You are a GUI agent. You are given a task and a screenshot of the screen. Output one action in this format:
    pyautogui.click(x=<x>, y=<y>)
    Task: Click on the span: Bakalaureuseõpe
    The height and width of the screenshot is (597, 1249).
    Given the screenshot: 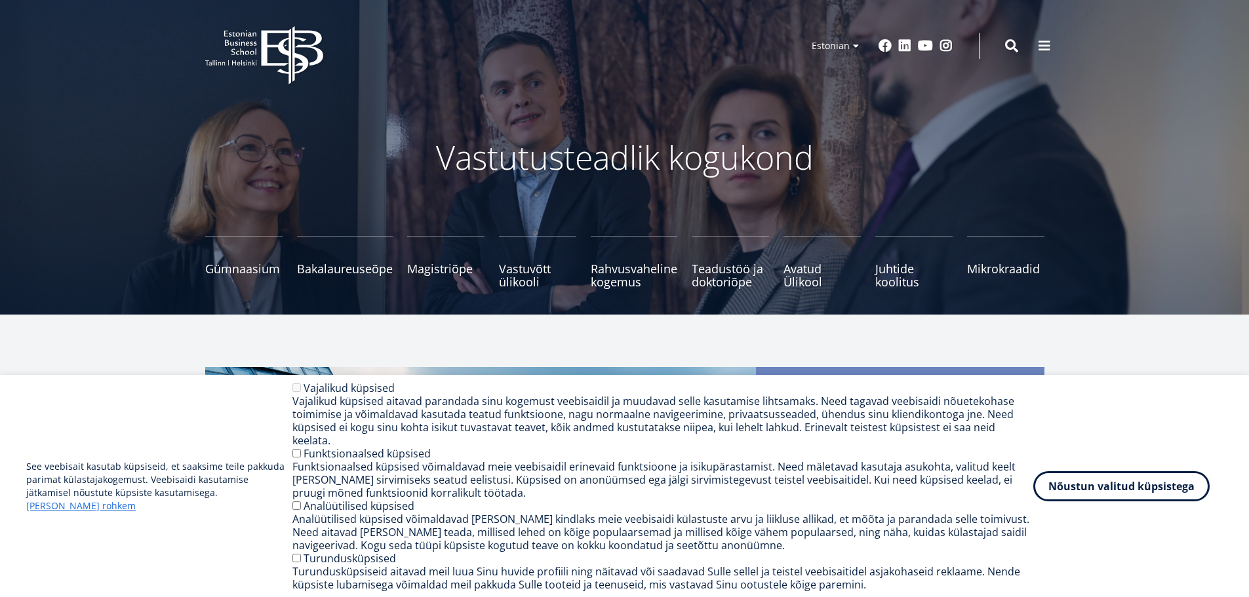 What is the action you would take?
    pyautogui.click(x=345, y=269)
    